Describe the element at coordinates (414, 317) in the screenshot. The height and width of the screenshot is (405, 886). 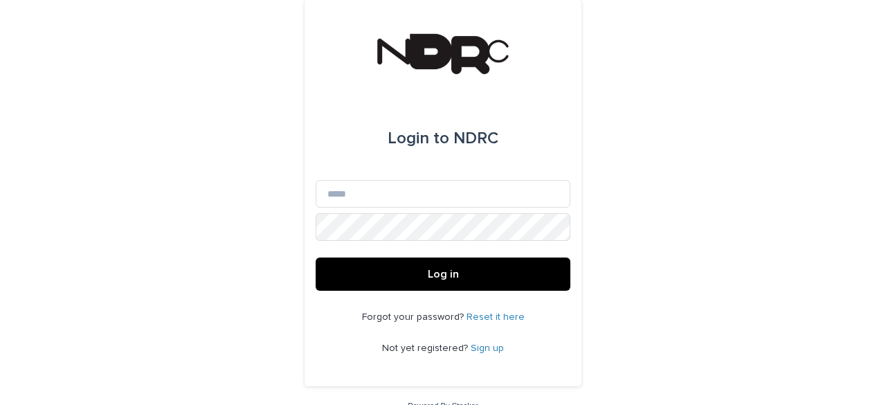
I see `span: Forgot your password?` at that location.